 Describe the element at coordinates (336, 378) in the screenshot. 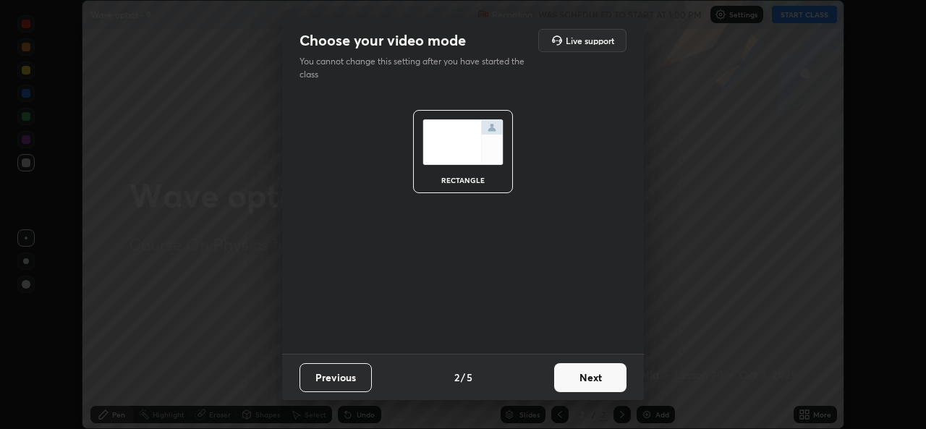

I see `button: Previous` at that location.